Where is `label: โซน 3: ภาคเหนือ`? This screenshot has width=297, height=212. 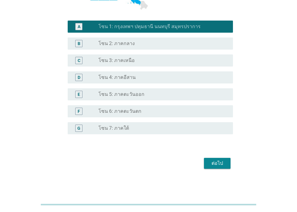 label: โซน 3: ภาคเหนือ is located at coordinates (117, 60).